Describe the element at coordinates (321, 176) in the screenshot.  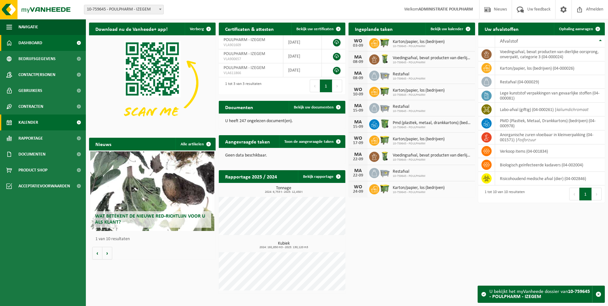
I see `a: Bekijk rapportage` at that location.